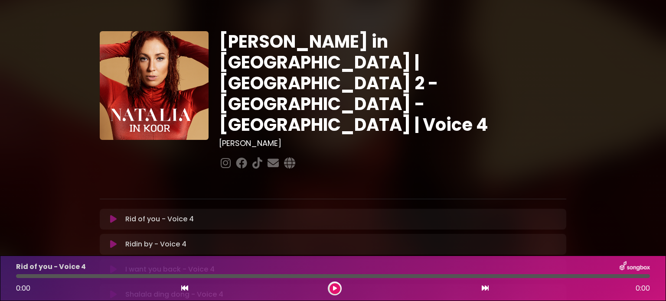  What do you see at coordinates (156, 244) in the screenshot?
I see `p: Ridin by - Voice 4` at bounding box center [156, 244].